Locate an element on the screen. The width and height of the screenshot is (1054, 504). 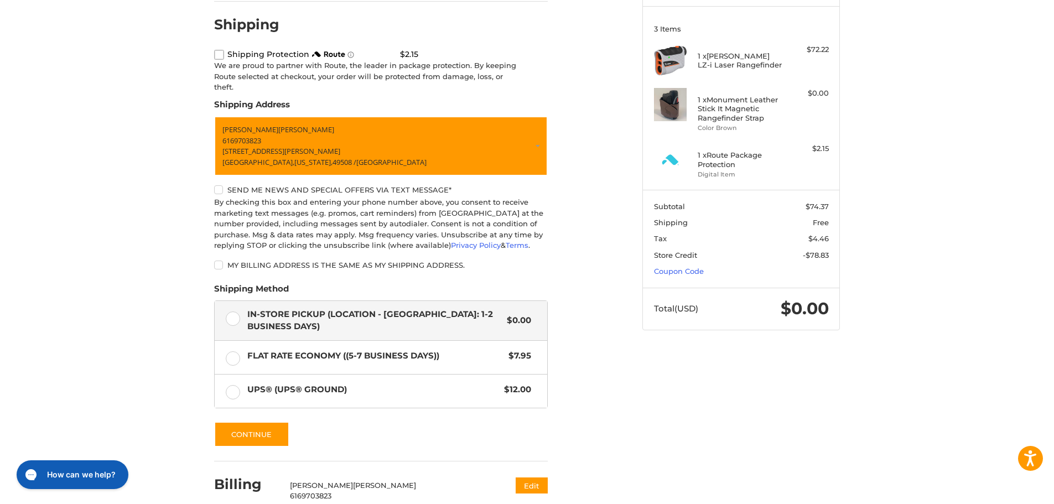
div: $72.22 is located at coordinates (807, 50).